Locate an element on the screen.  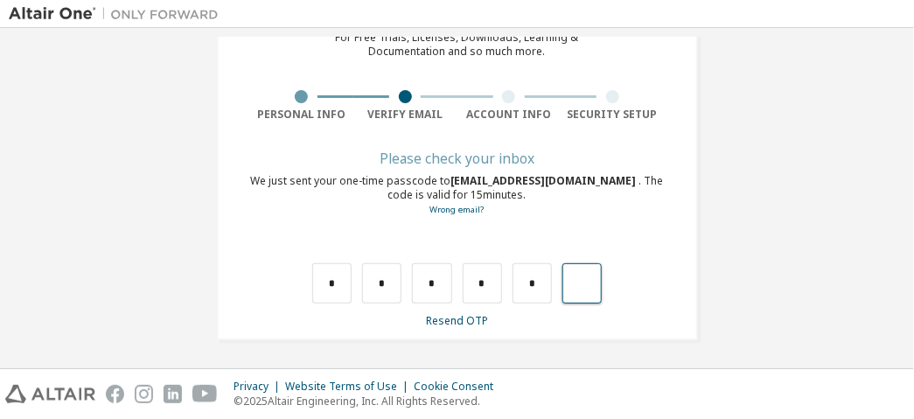
img: facebook.svg is located at coordinates (115, 393).